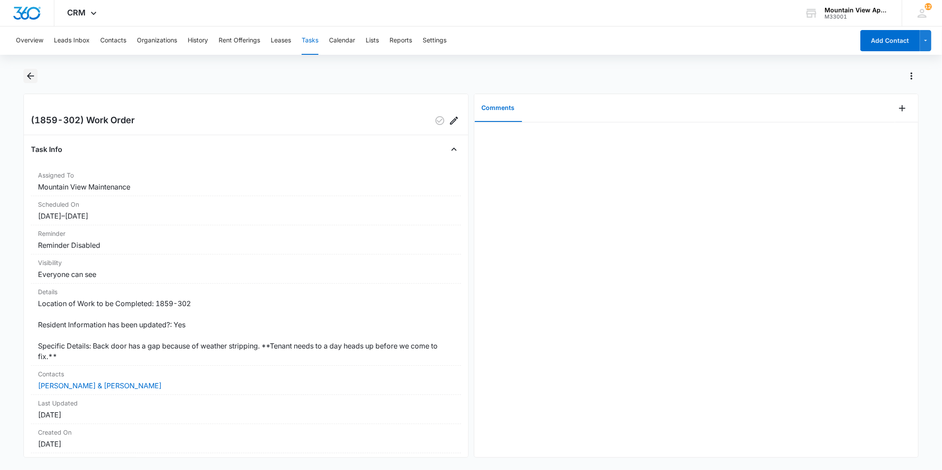 The image size is (942, 470). I want to click on button: Rent Offerings, so click(239, 41).